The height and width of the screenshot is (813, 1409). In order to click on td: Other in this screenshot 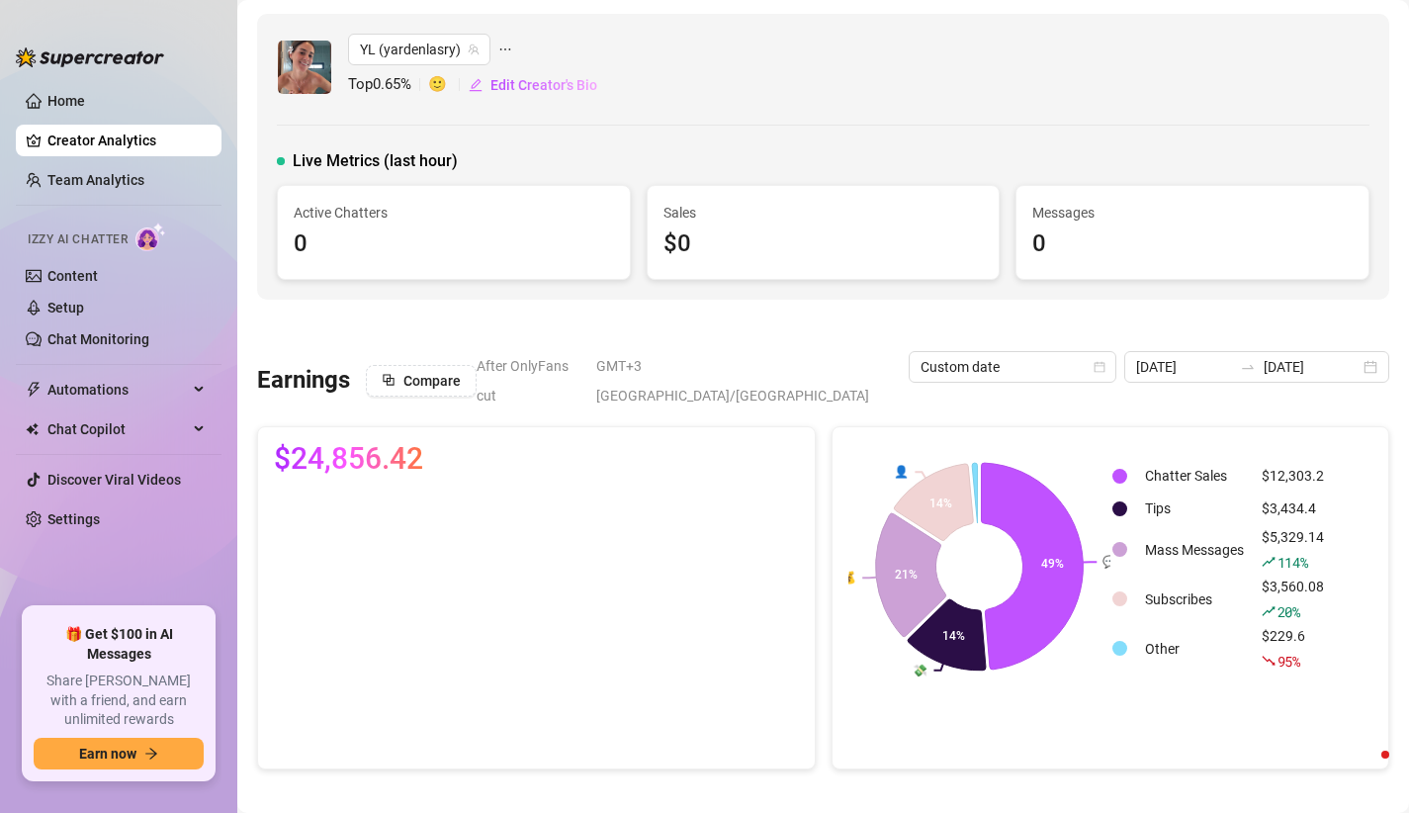, I will do `click(1195, 649)`.